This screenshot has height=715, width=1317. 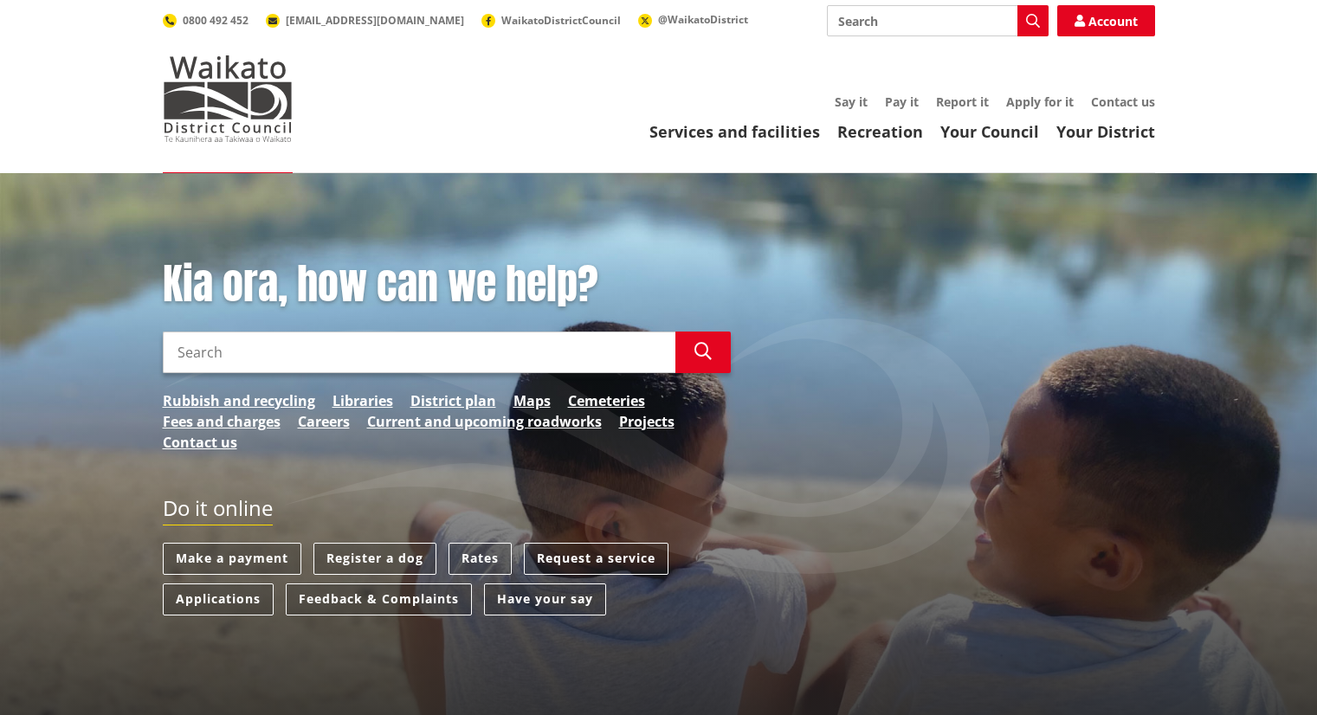 I want to click on a: Rubbish and recycling, so click(x=239, y=401).